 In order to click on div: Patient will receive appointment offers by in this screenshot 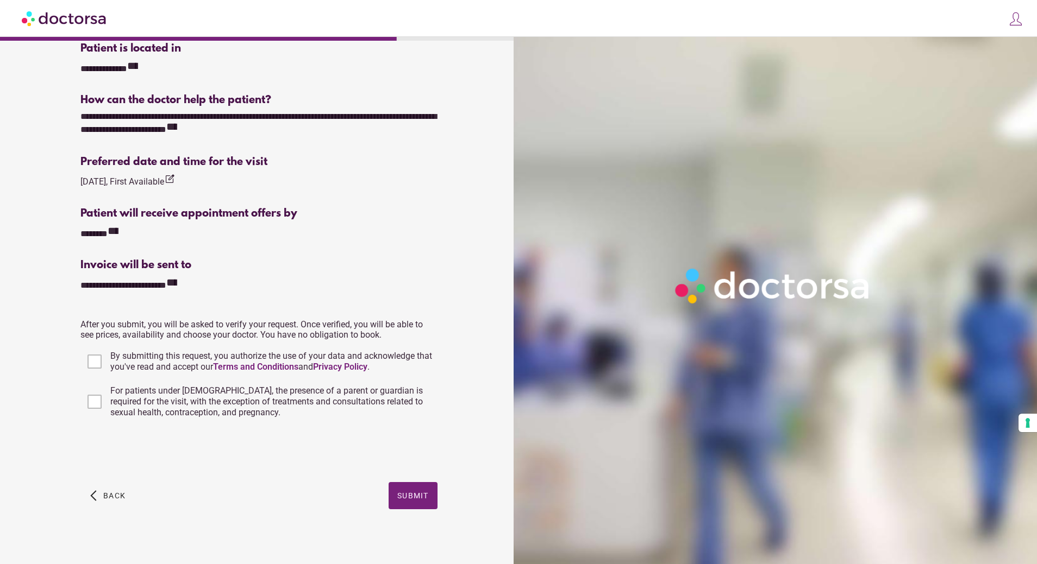, I will do `click(259, 213)`.